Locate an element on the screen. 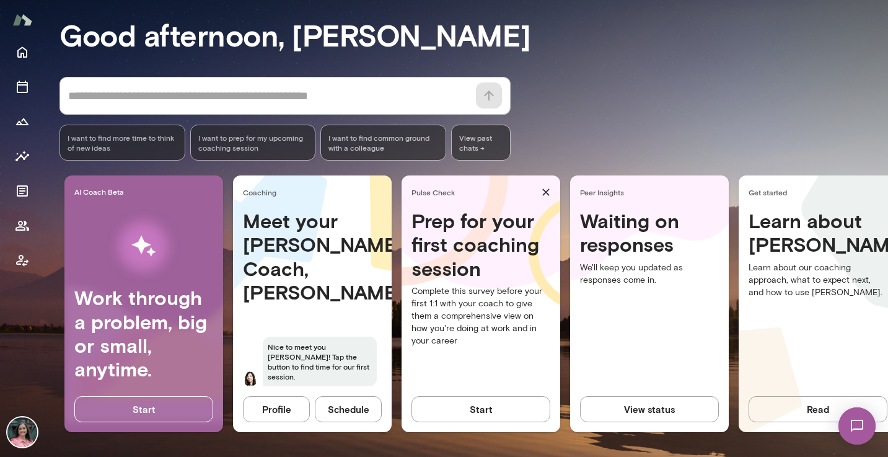 The image size is (888, 457). span: I want to prep for my upcoming coaching session is located at coordinates (253, 143).